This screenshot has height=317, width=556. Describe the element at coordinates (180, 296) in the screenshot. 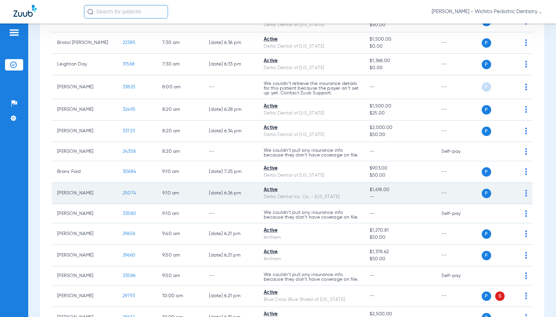

I see `td: 10:00 AM` at that location.